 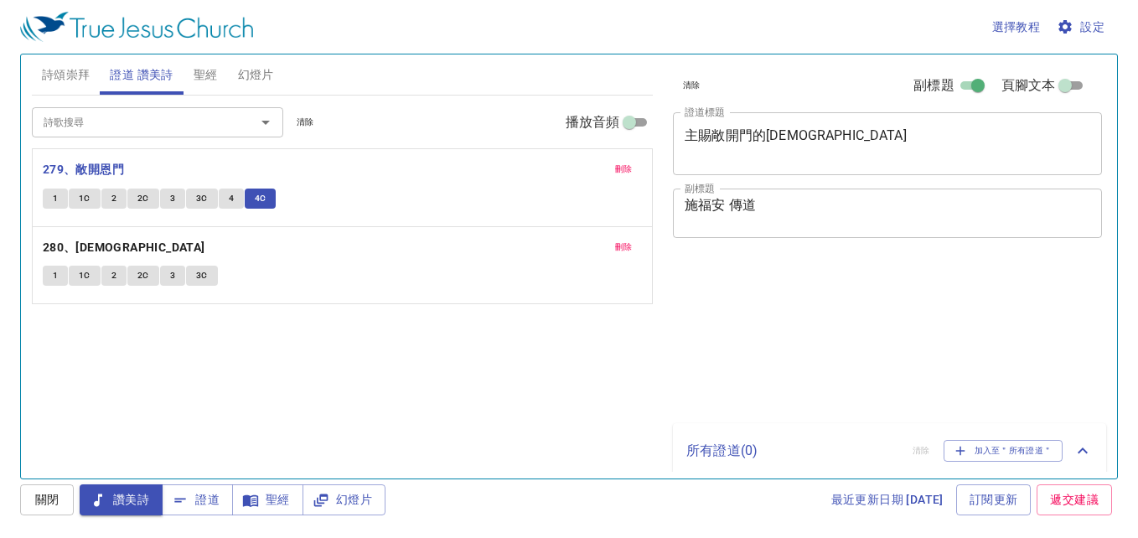 What do you see at coordinates (231, 199) in the screenshot?
I see `span: 4` at bounding box center [231, 199].